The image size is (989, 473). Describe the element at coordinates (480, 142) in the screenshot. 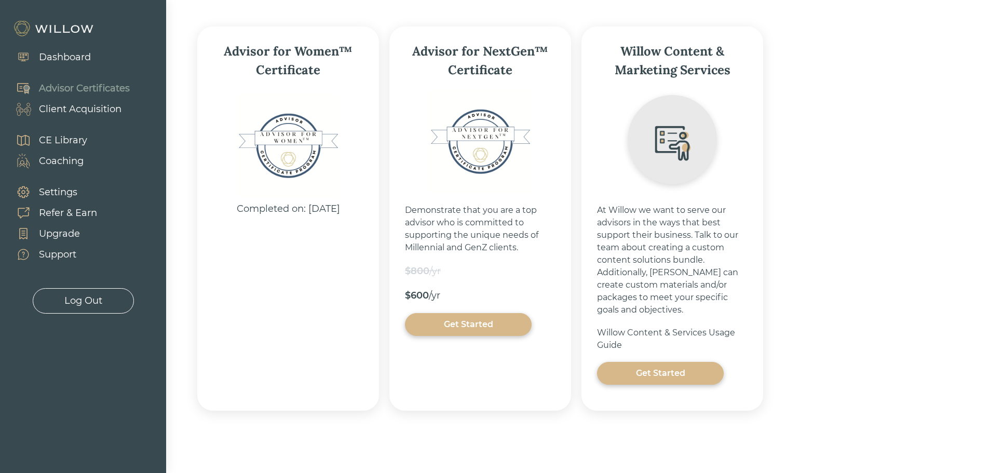

I see `img: Certificate_Program_Badge_NextGen.png` at that location.